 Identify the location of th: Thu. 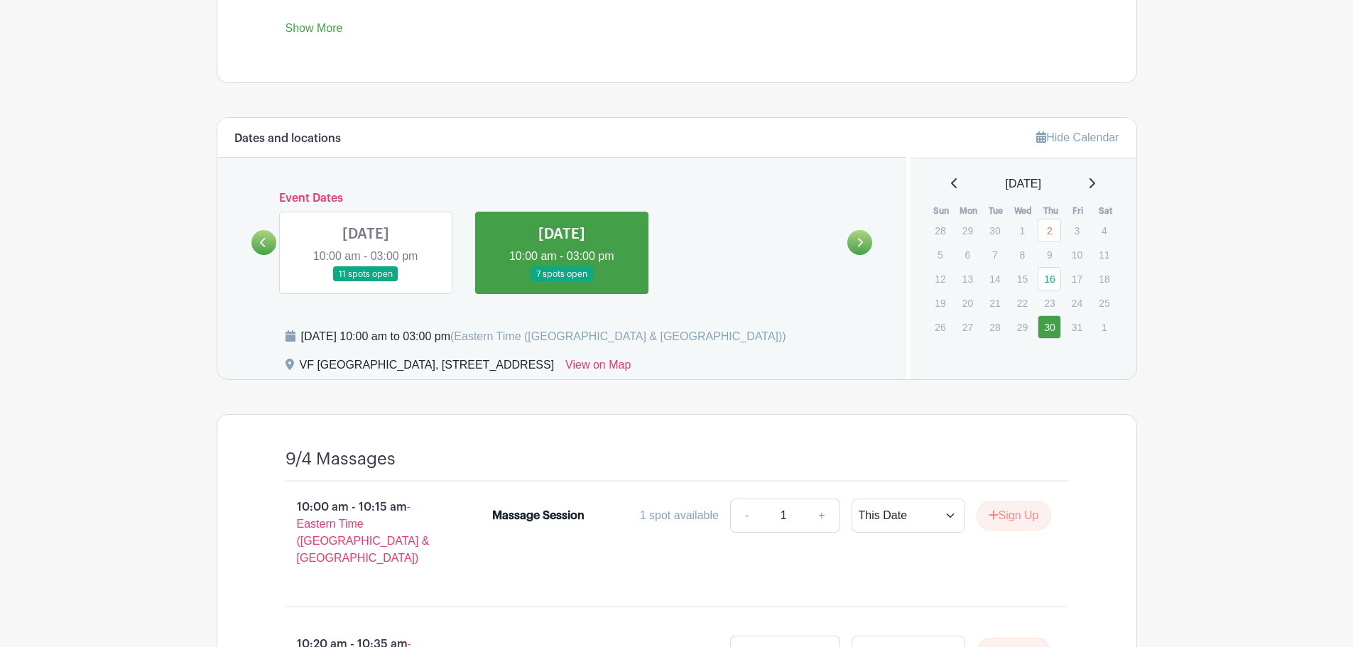
(1051, 211).